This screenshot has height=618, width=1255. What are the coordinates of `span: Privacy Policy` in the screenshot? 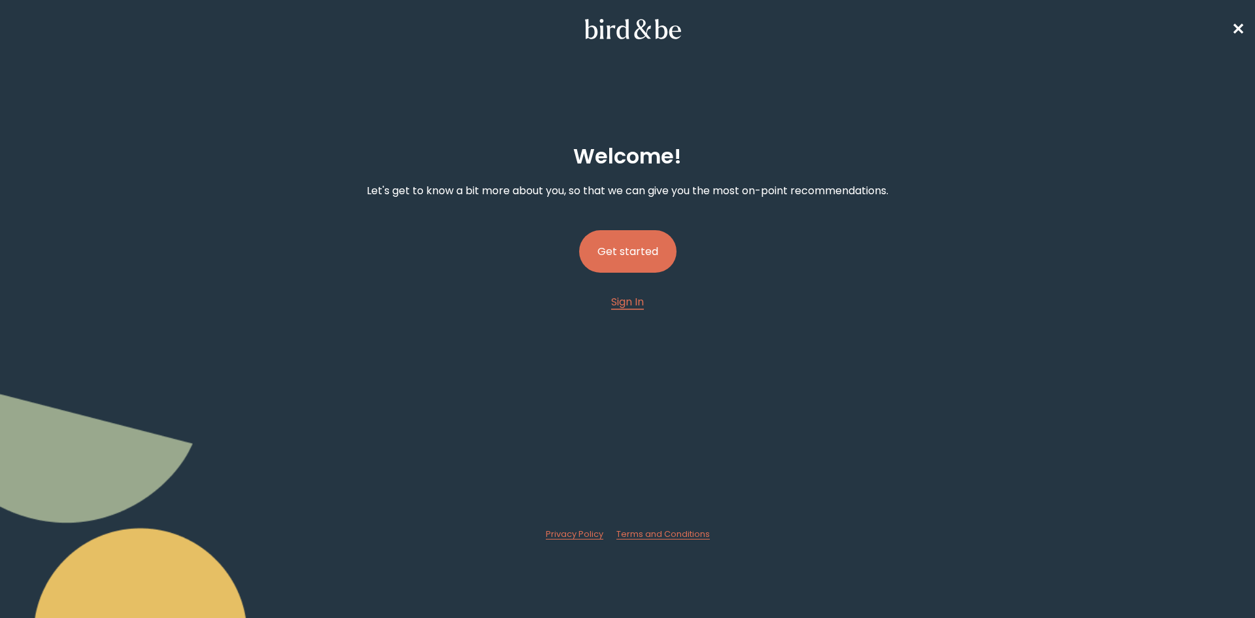 It's located at (574, 533).